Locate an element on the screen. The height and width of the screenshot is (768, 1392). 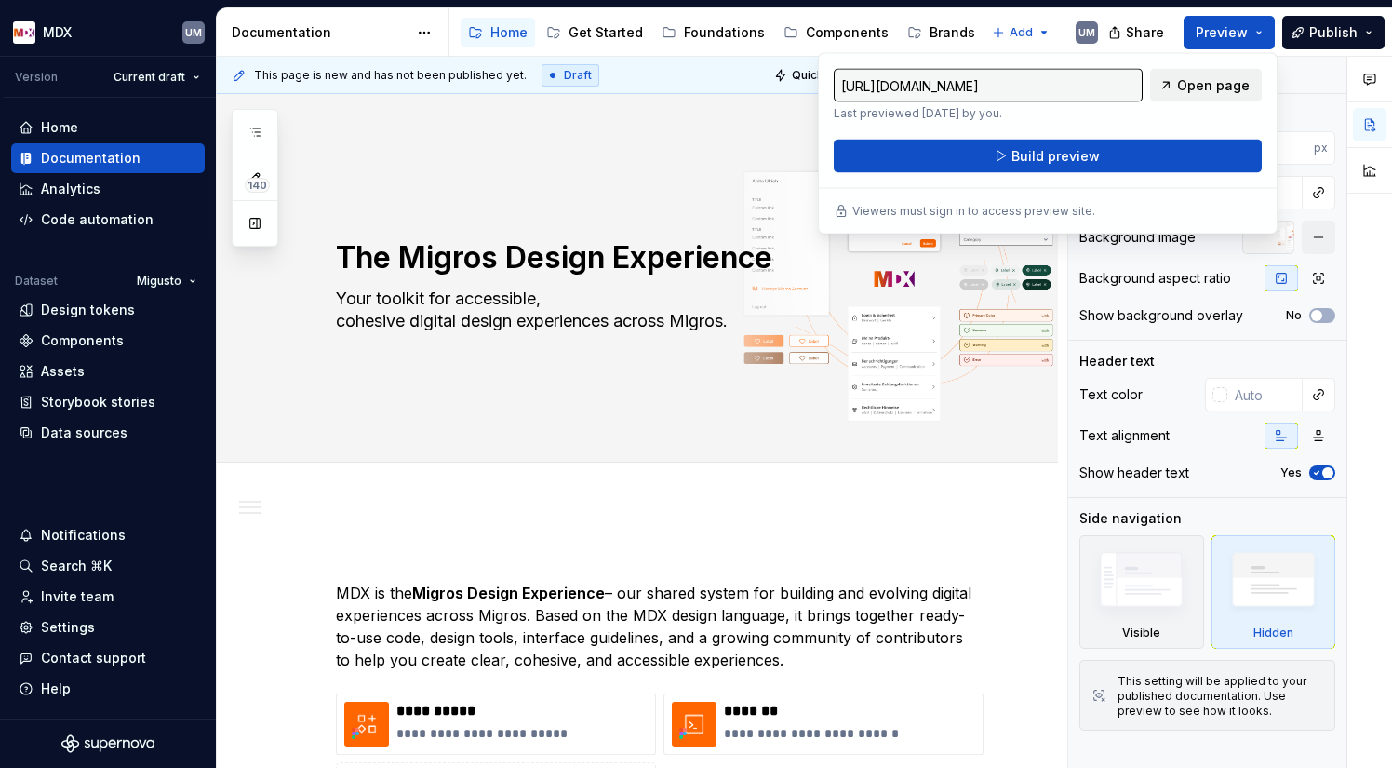
div: Design tokens is located at coordinates (87, 310).